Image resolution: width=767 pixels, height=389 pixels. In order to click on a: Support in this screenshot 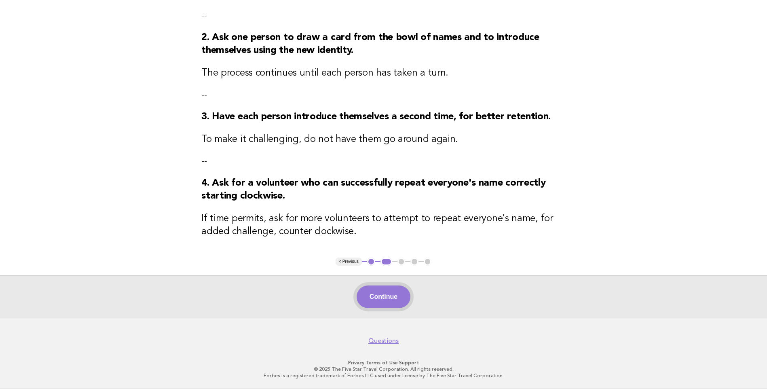, I will do `click(409, 363)`.